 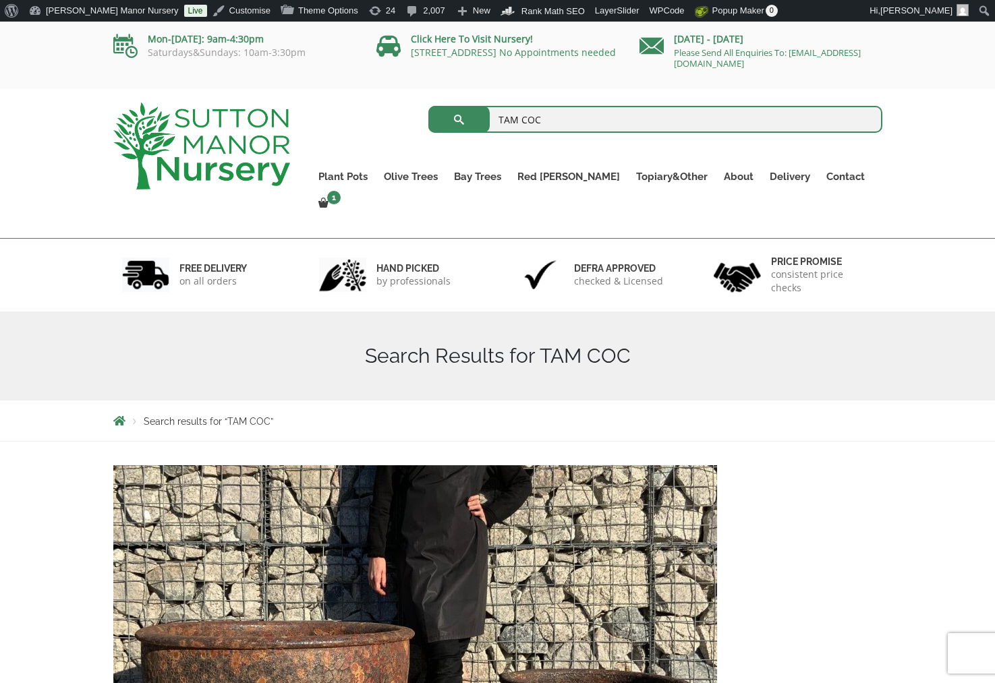 I want to click on img: logo, so click(x=202, y=146).